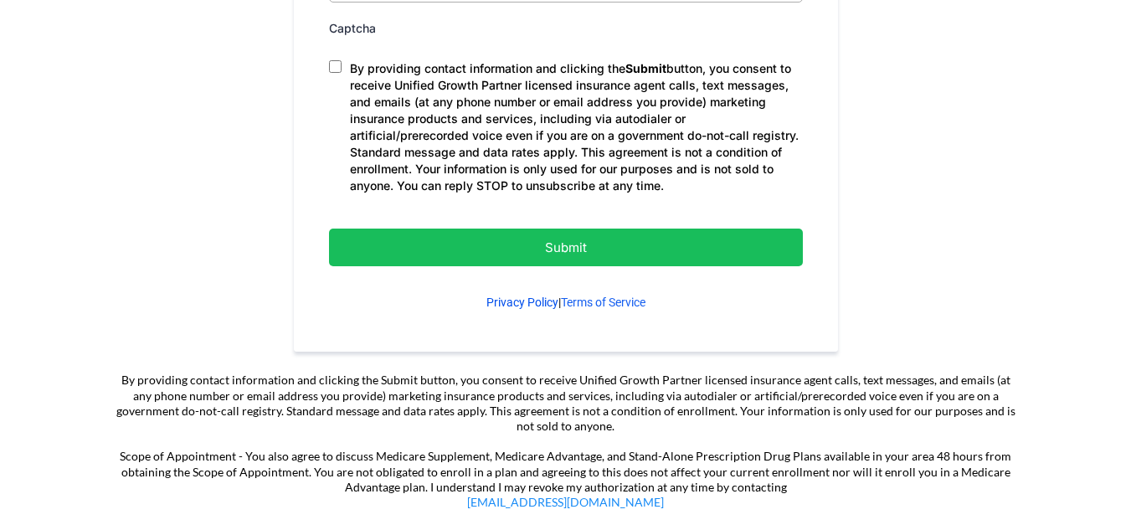 This screenshot has height=530, width=1131. What do you see at coordinates (566, 403) in the screenshot?
I see `p: By providing contact information and clicking the Submit button, you consent to receive Unified G...` at bounding box center [566, 403].